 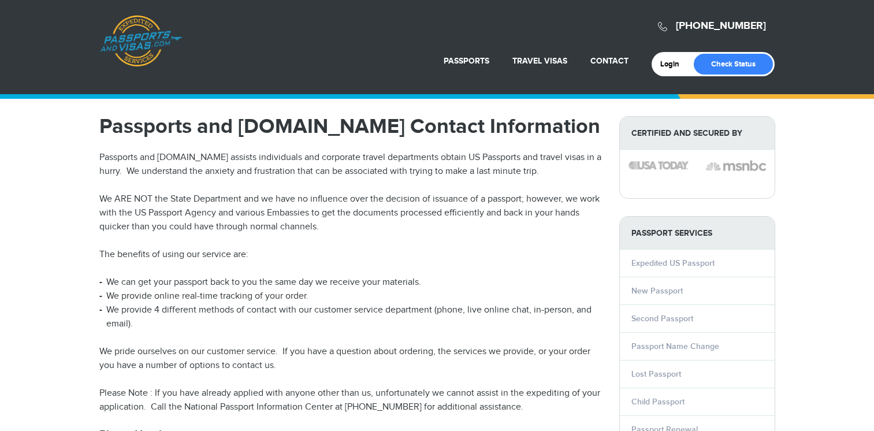 I want to click on li: We provide online real-time tracking of your order., so click(x=351, y=296).